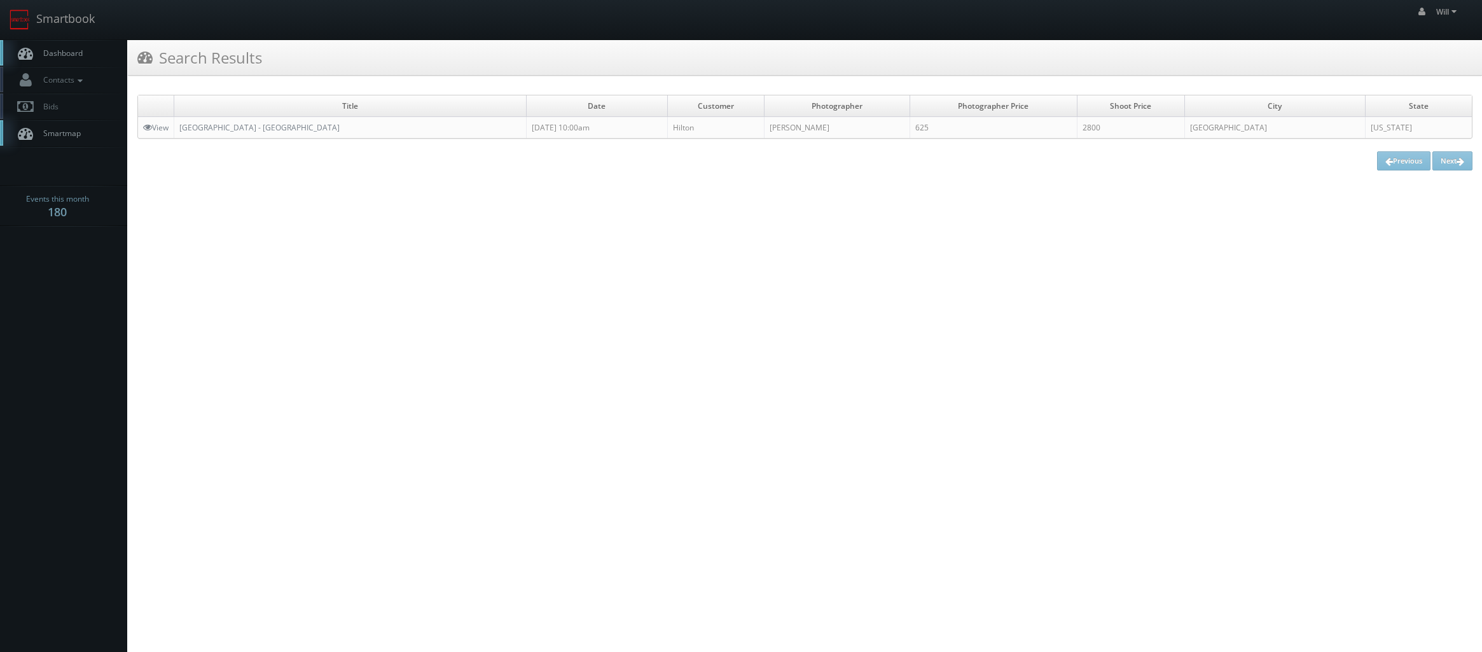  What do you see at coordinates (57, 212) in the screenshot?
I see `strong: 180` at bounding box center [57, 212].